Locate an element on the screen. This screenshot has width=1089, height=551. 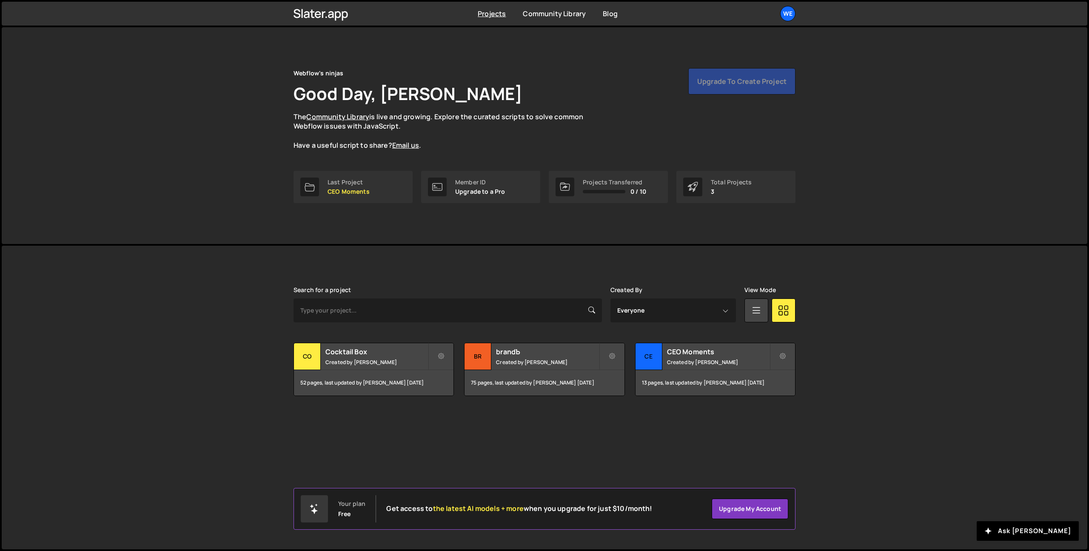
a: Blog is located at coordinates (610, 14).